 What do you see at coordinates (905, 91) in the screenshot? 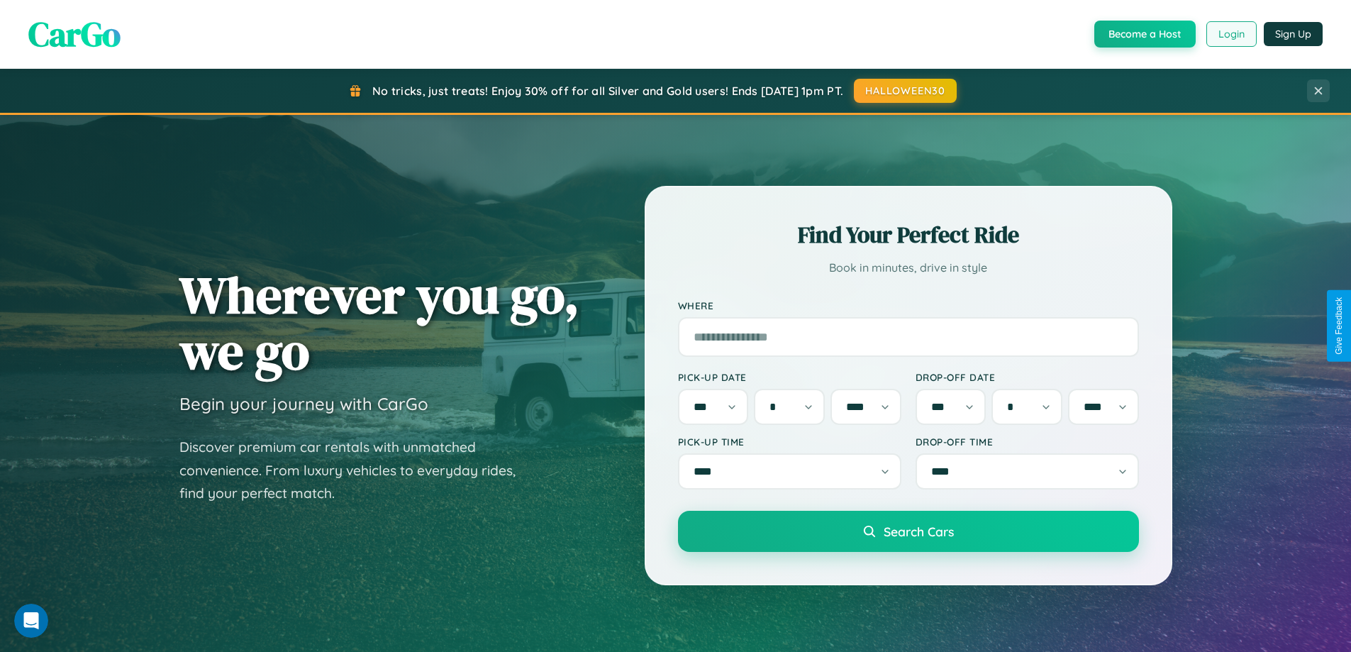
I see `button: HALLOWEEN30` at bounding box center [905, 91].